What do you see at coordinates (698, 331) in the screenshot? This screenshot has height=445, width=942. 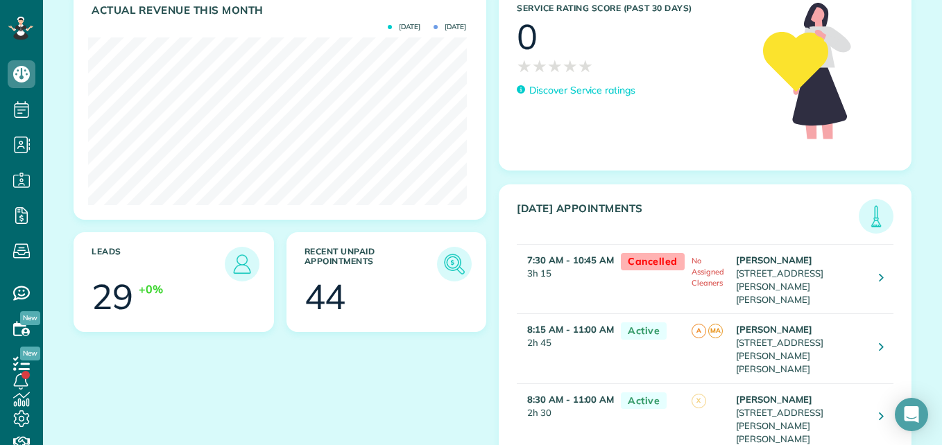 I see `span: A` at bounding box center [698, 331].